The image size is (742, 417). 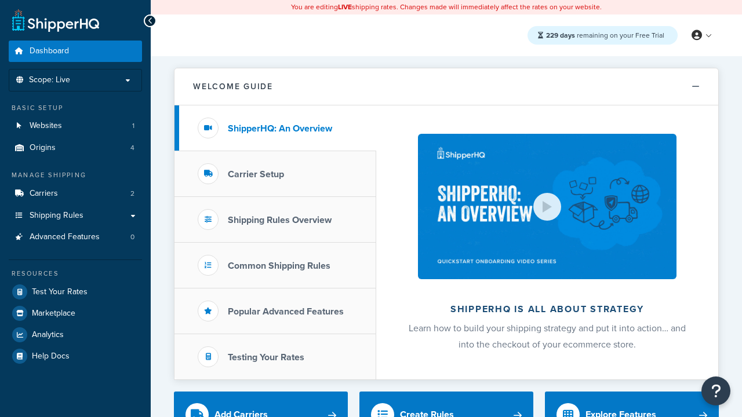 I want to click on img: ShipperHQ is all about strategy, so click(x=547, y=206).